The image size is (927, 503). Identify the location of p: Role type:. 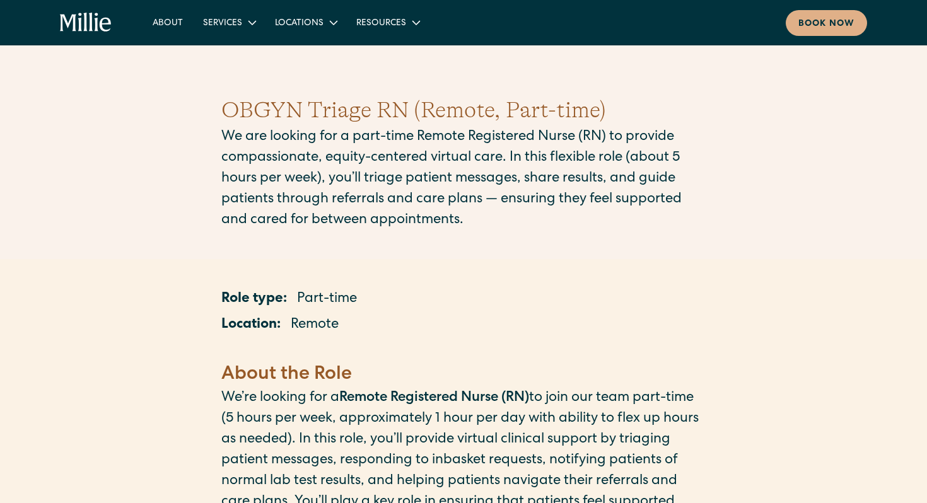
(254, 300).